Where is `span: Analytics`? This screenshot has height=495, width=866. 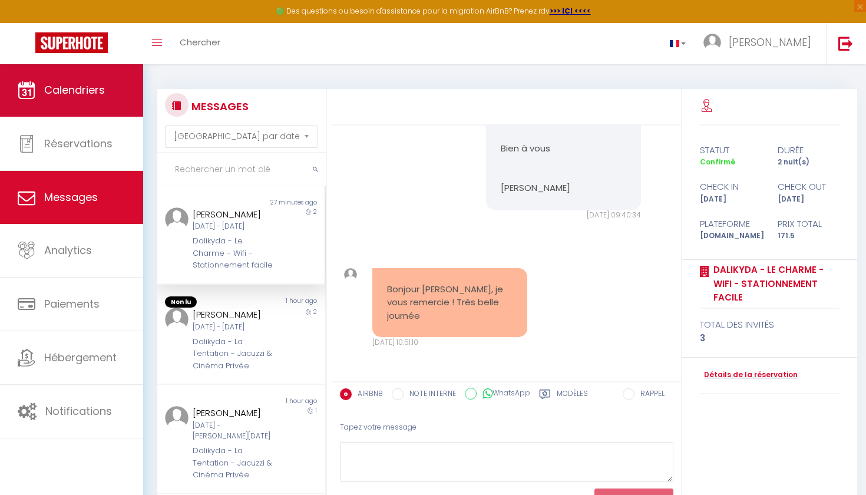 span: Analytics is located at coordinates (68, 250).